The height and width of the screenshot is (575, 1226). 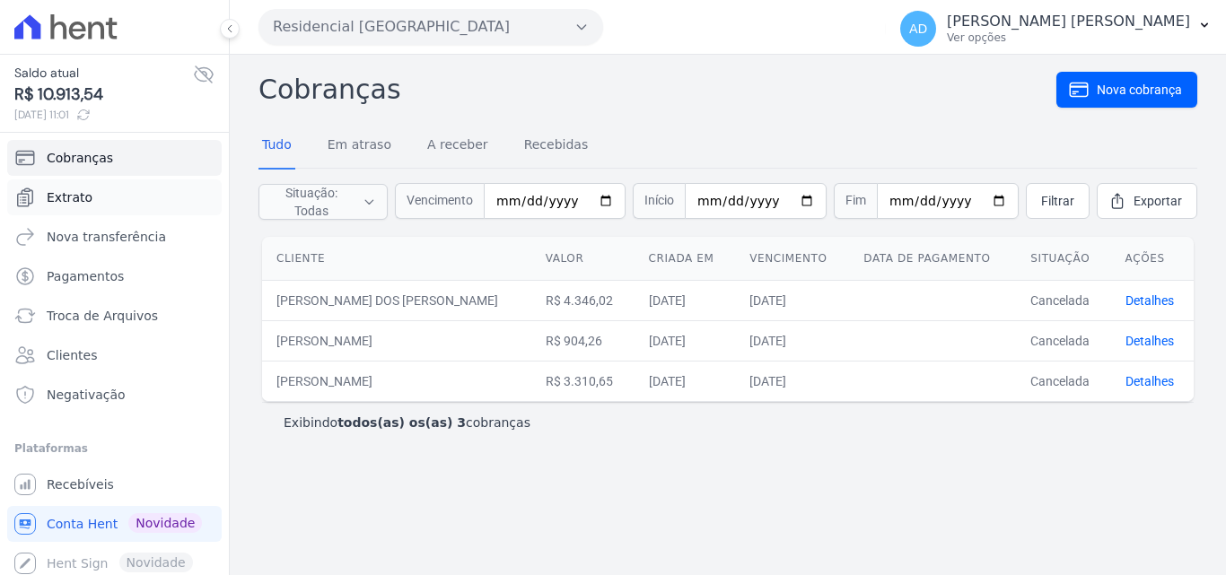 I want to click on span: Novidade, so click(x=165, y=523).